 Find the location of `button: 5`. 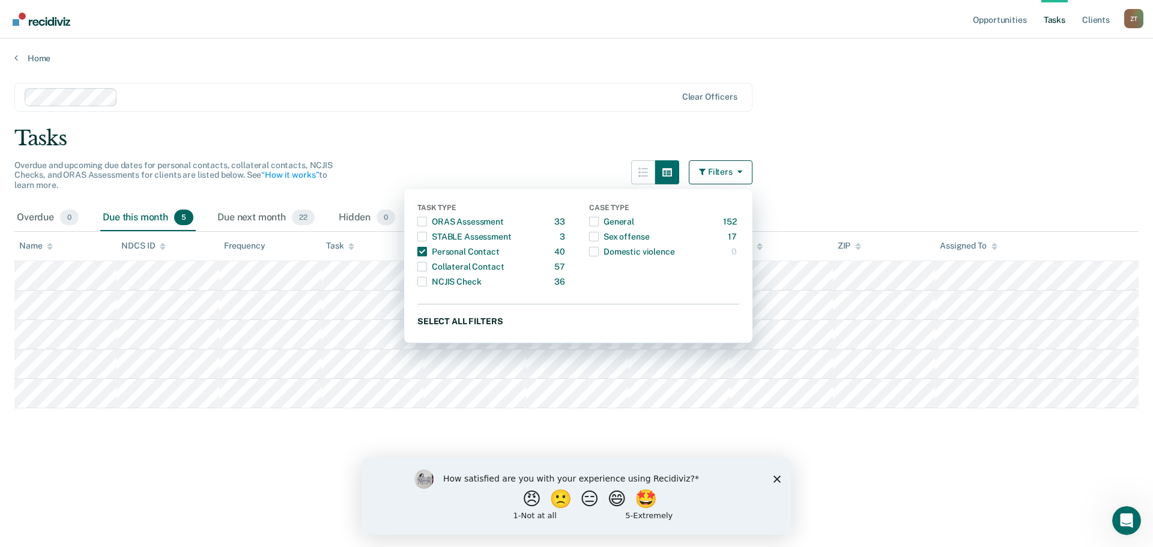

button: 5 is located at coordinates (285, 41).